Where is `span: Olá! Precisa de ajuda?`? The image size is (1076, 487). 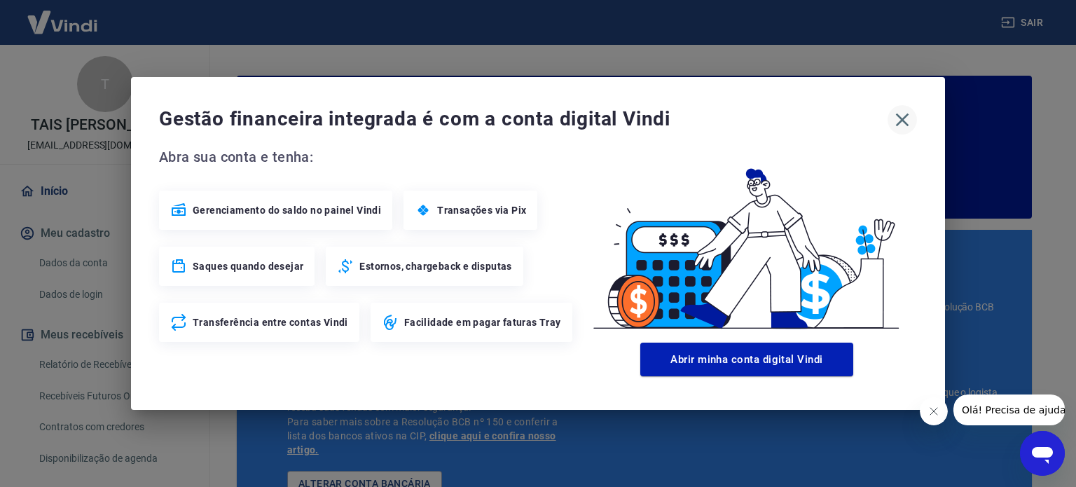 span: Olá! Precisa de ajuda? is located at coordinates (63, 15).